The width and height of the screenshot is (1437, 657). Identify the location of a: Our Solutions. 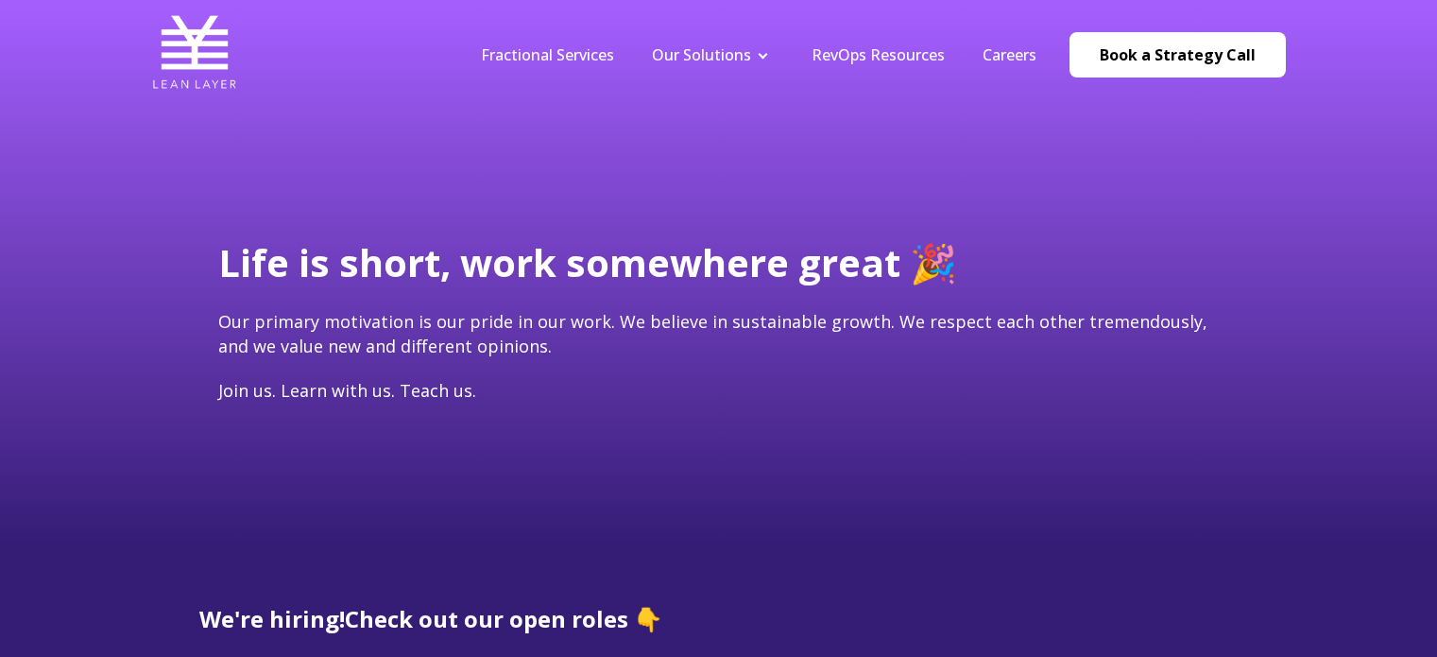
(701, 55).